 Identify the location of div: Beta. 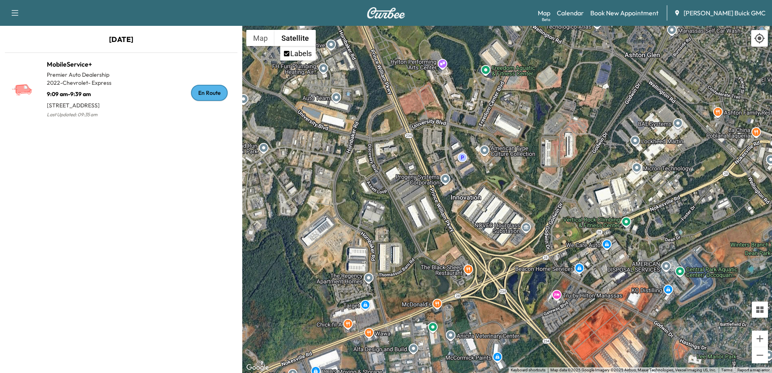
(546, 19).